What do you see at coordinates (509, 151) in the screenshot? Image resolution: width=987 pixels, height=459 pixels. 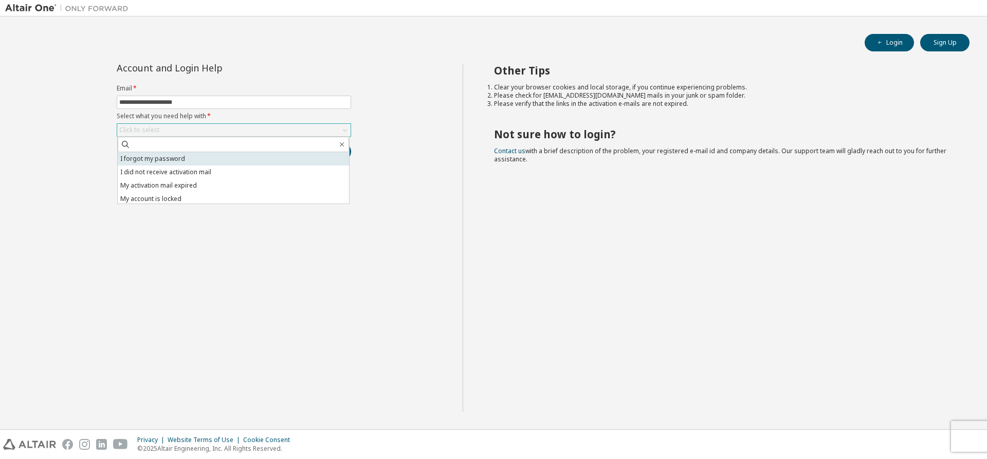 I see `a: Contact us` at bounding box center [509, 151].